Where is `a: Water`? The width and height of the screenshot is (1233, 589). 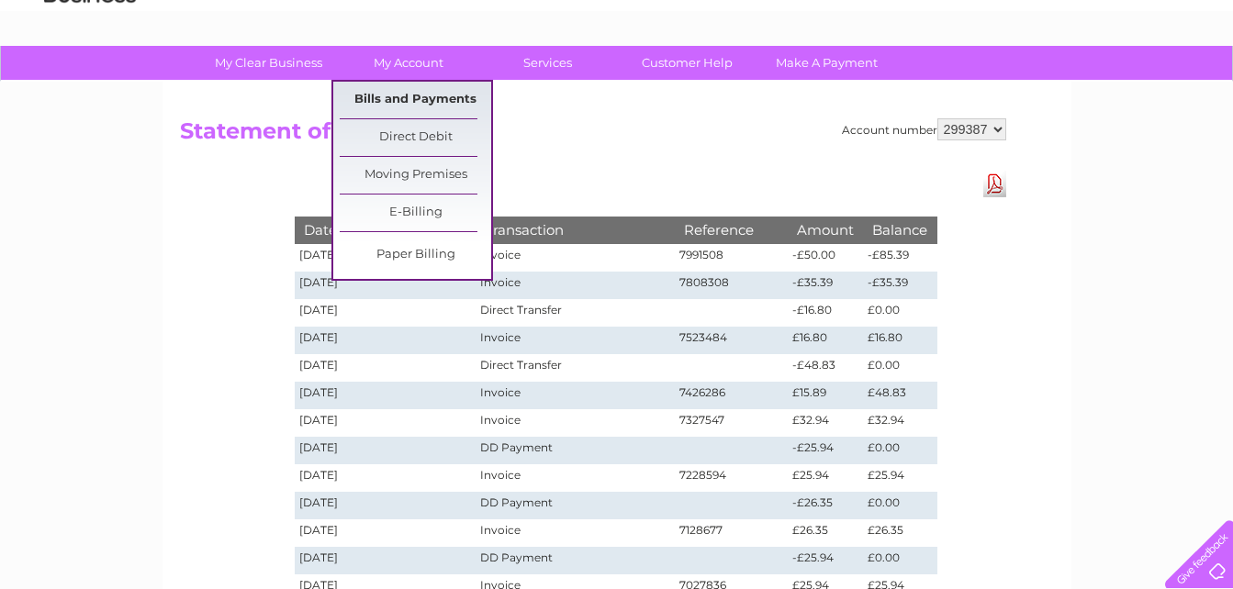
a: Water is located at coordinates (927, 84).